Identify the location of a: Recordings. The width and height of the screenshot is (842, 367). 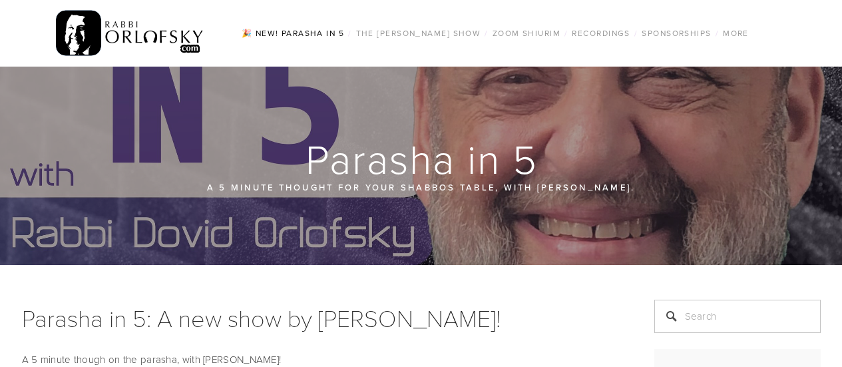
(601, 33).